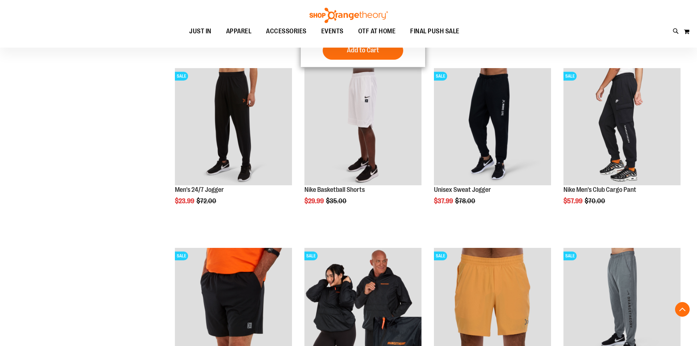 The height and width of the screenshot is (346, 697). Describe the element at coordinates (435, 31) in the screenshot. I see `span: FINAL PUSH SALE` at that location.